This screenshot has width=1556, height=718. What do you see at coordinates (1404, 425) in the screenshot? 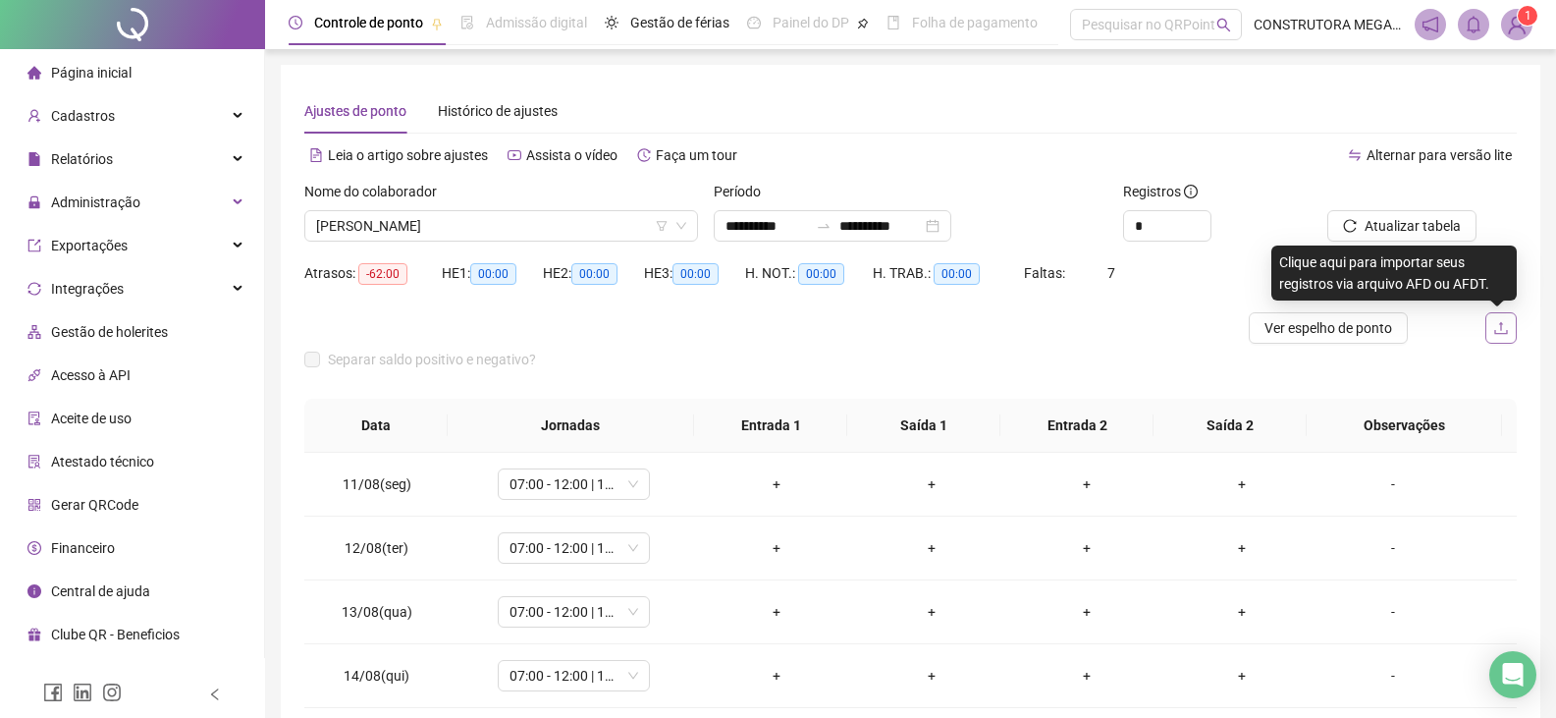
I see `th: Observações` at bounding box center [1404, 425].